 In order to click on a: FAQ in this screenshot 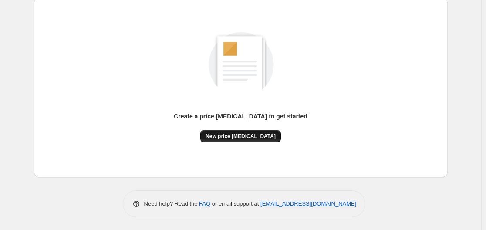, I will do `click(205, 203)`.